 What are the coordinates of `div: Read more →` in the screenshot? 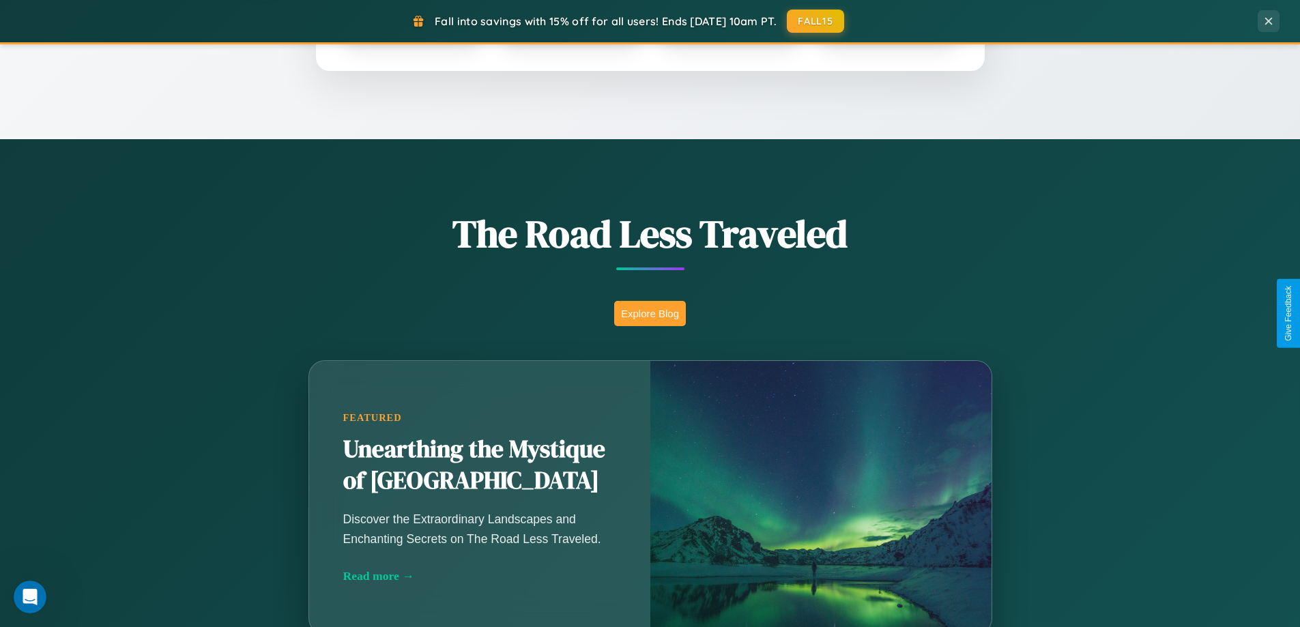 It's located at (480, 576).